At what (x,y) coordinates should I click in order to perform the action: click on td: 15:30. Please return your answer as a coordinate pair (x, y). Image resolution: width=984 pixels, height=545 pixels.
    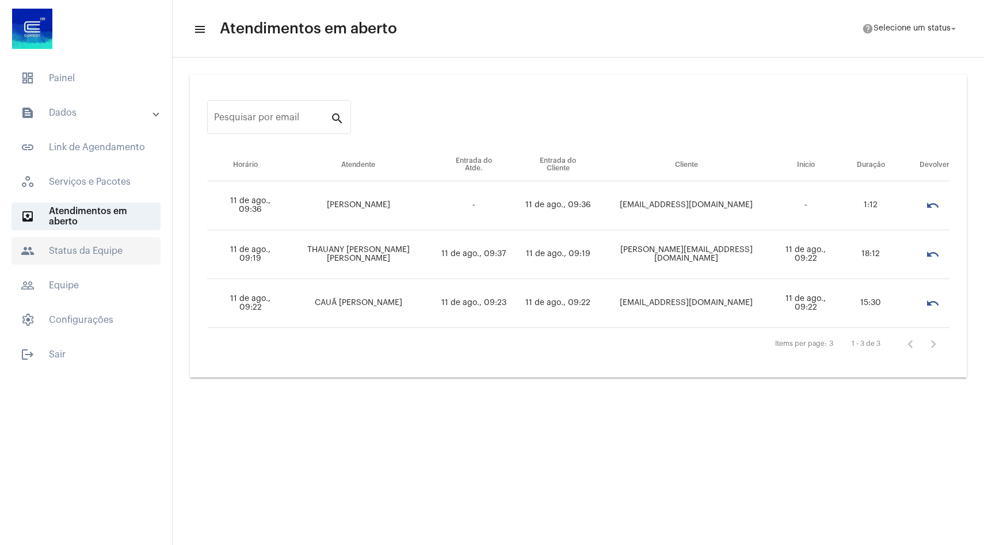
    Looking at the image, I should click on (871, 303).